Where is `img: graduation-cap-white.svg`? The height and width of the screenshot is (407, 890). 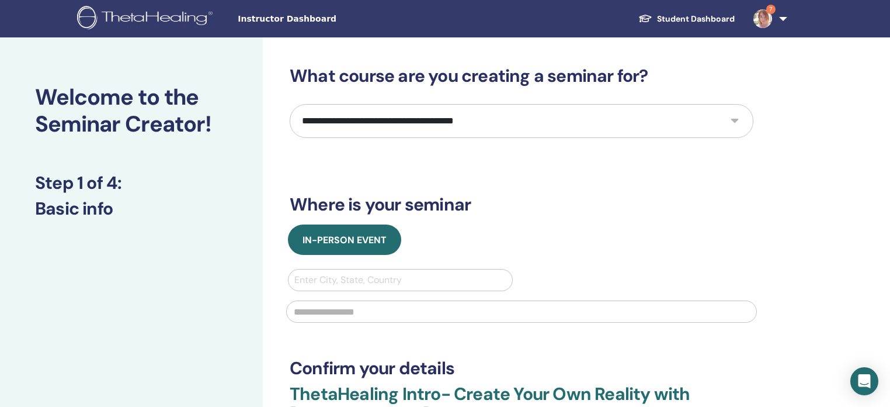 img: graduation-cap-white.svg is located at coordinates (646, 18).